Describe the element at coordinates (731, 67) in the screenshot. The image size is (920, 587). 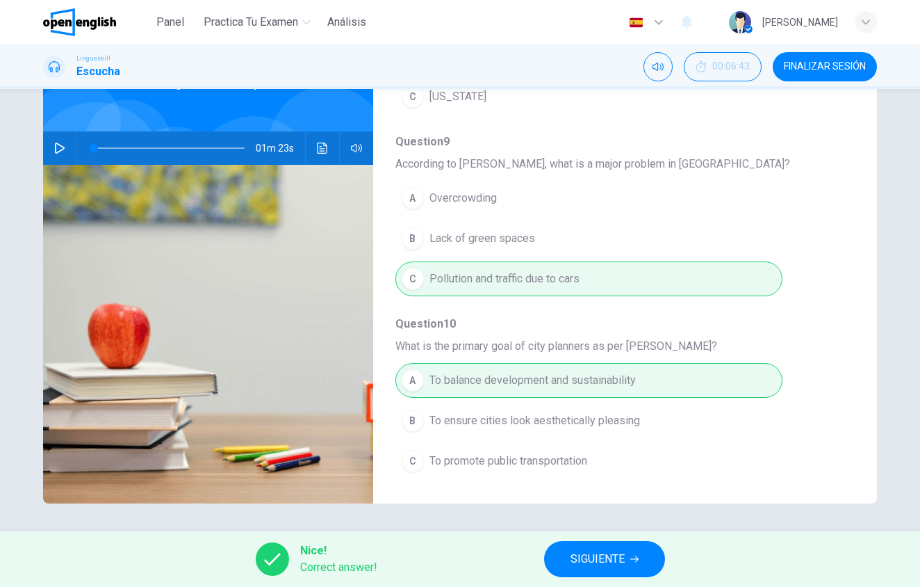
I see `span: 00:06:43` at that location.